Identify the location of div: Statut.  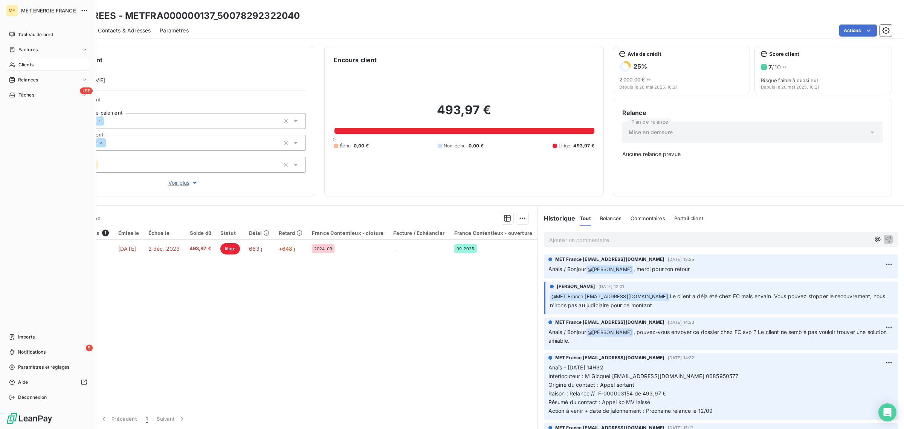
(230, 233).